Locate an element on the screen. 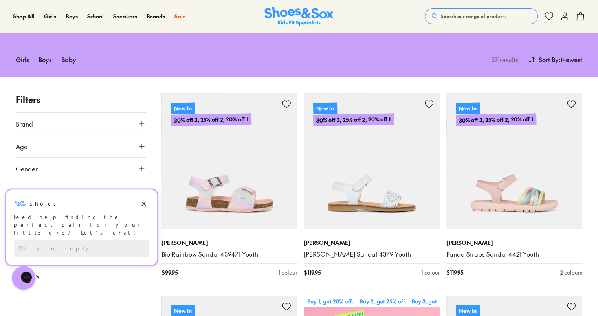  span: School is located at coordinates (95, 16).